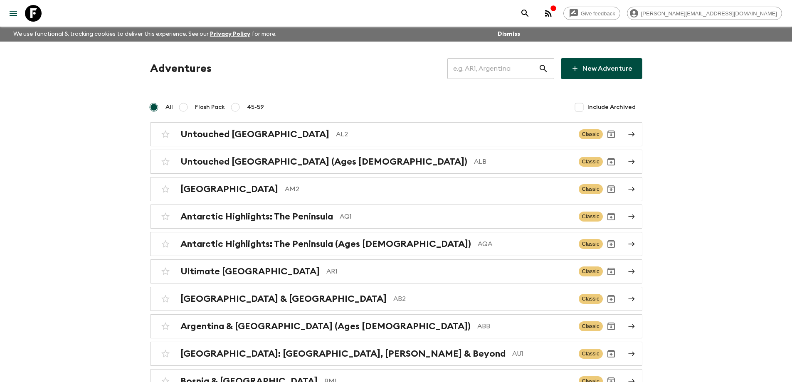 The height and width of the screenshot is (382, 792). Describe the element at coordinates (524, 244) in the screenshot. I see `p: AQA` at that location.